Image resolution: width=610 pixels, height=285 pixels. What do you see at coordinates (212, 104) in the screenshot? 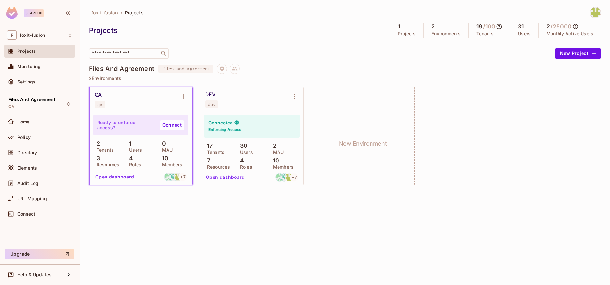
I see `div: dev` at bounding box center [212, 104].